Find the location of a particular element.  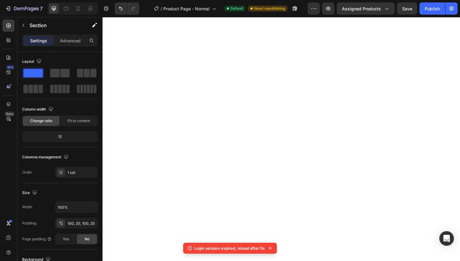

span: Yes is located at coordinates (66, 239).